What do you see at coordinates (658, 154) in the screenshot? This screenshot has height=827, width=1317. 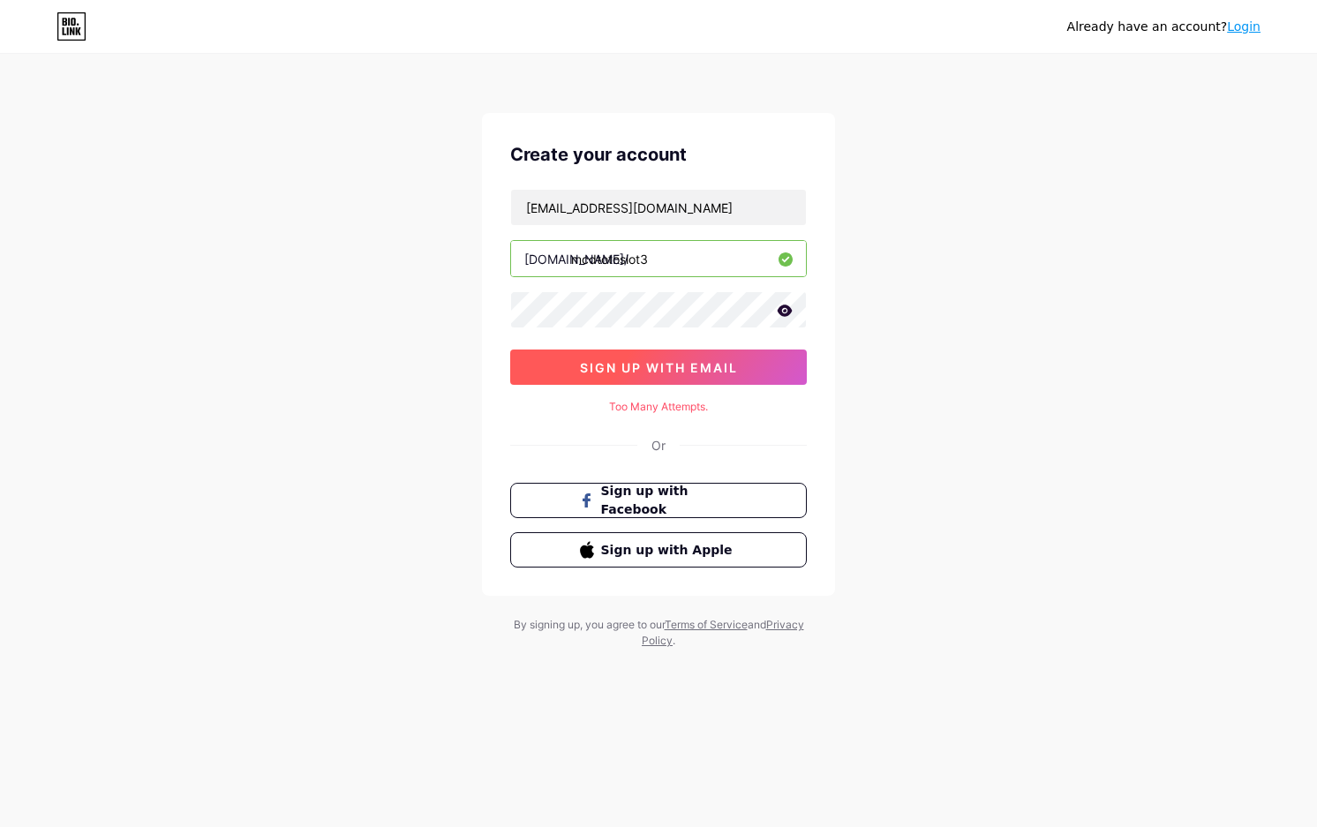 I see `div: Create your account` at bounding box center [658, 154].